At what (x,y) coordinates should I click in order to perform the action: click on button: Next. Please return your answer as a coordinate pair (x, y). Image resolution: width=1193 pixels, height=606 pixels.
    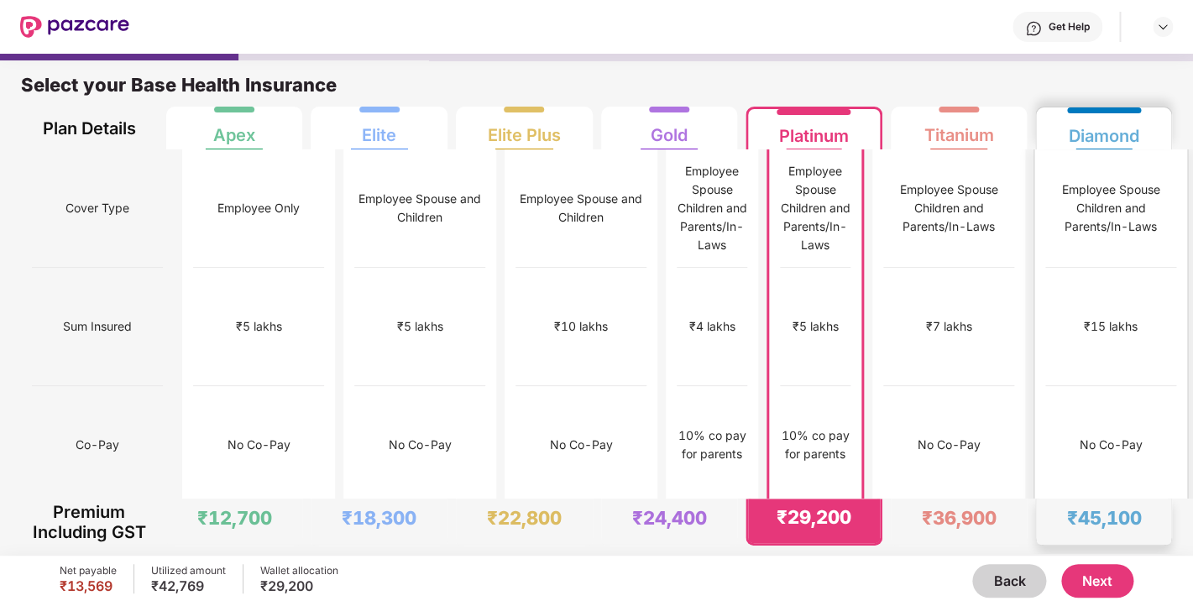
    Looking at the image, I should click on (1098, 581).